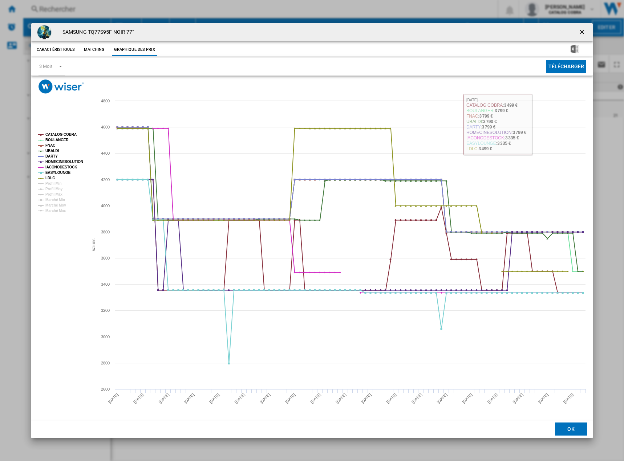  Describe the element at coordinates (94, 245) in the screenshot. I see `tspan: Values` at that location.